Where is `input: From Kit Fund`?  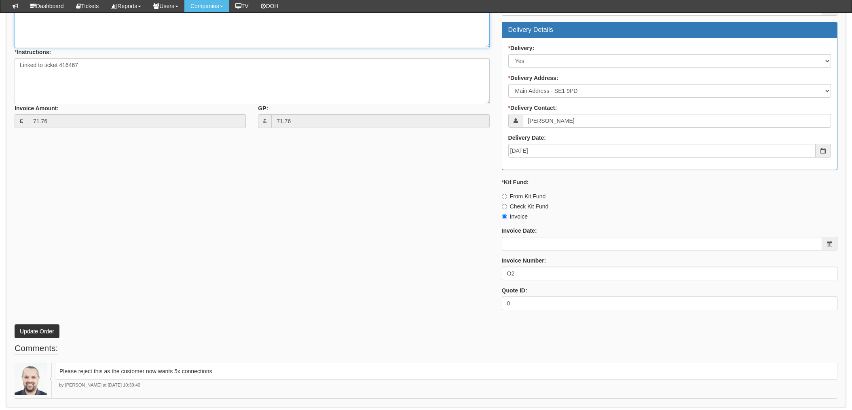
input: From Kit Fund is located at coordinates (504, 196).